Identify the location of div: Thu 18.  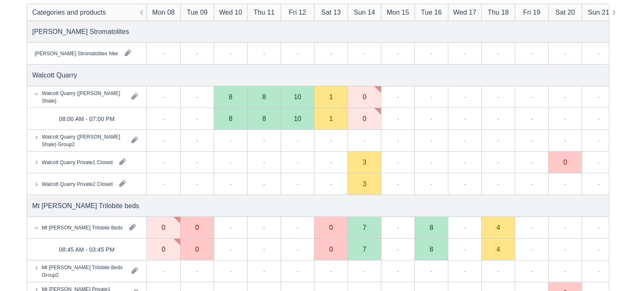
(498, 12).